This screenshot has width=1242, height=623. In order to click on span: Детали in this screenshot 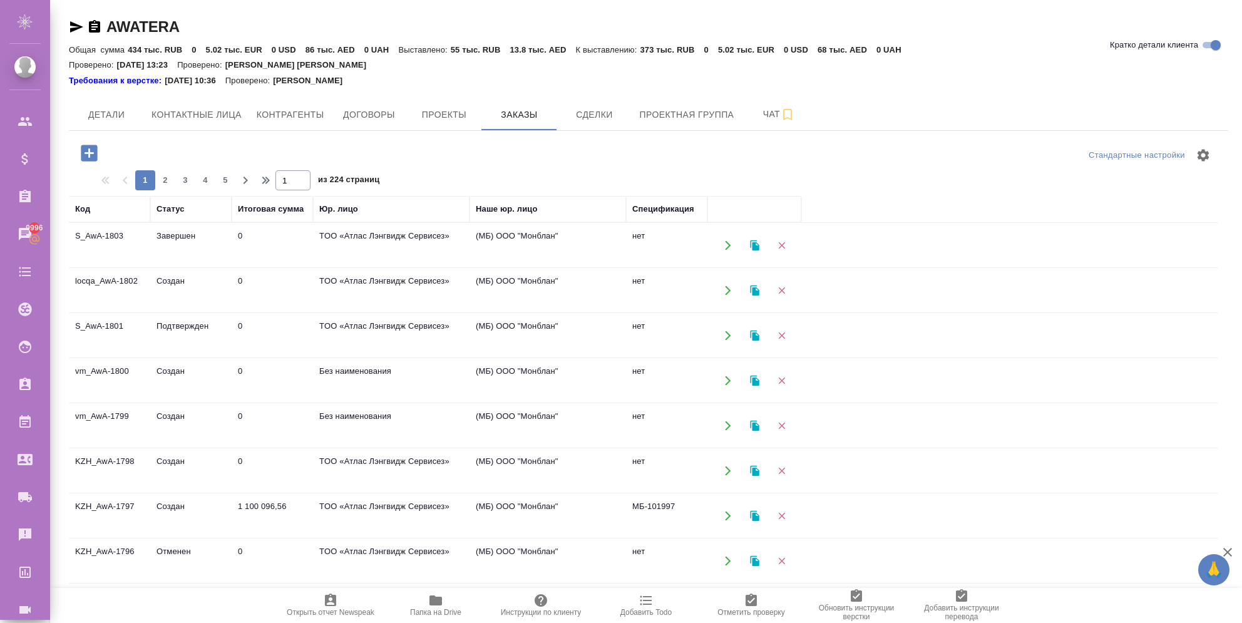, I will do `click(106, 115)`.